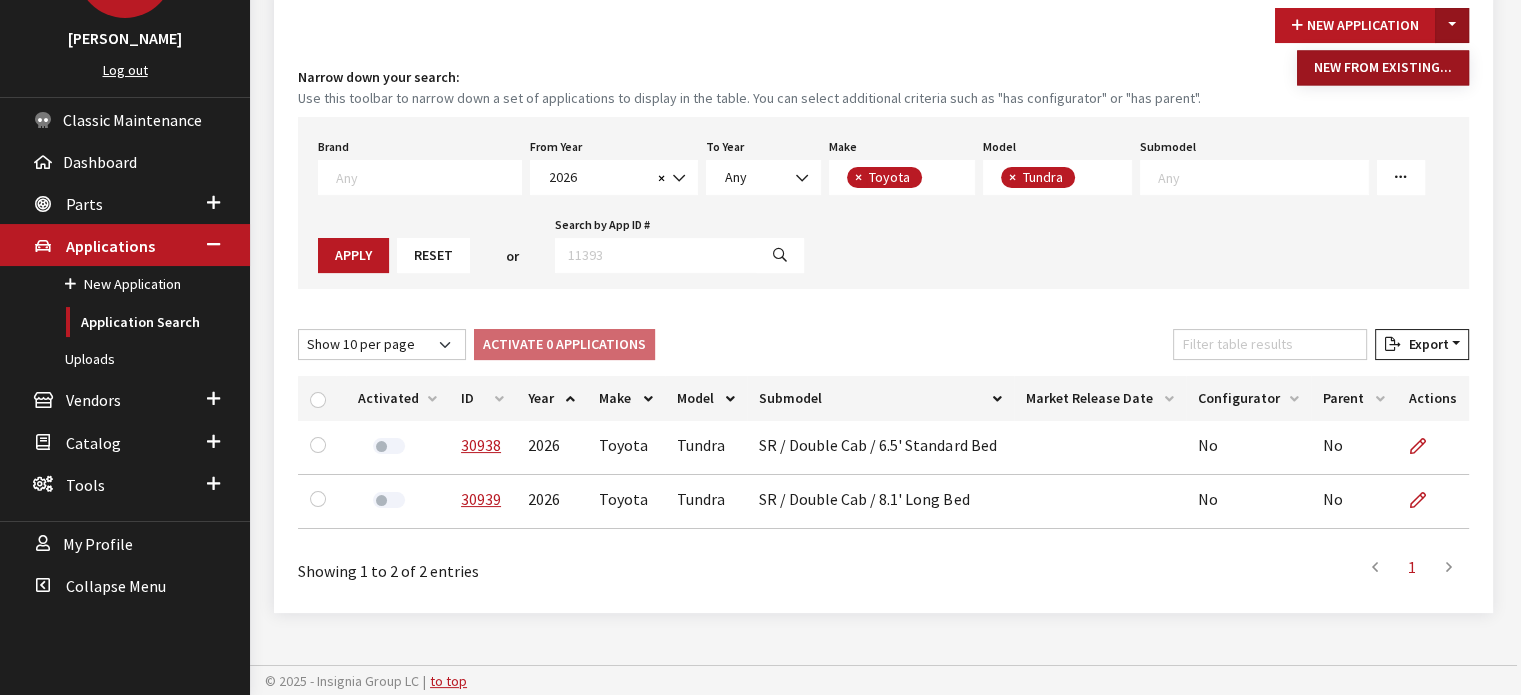  I want to click on span: My Profile, so click(98, 544).